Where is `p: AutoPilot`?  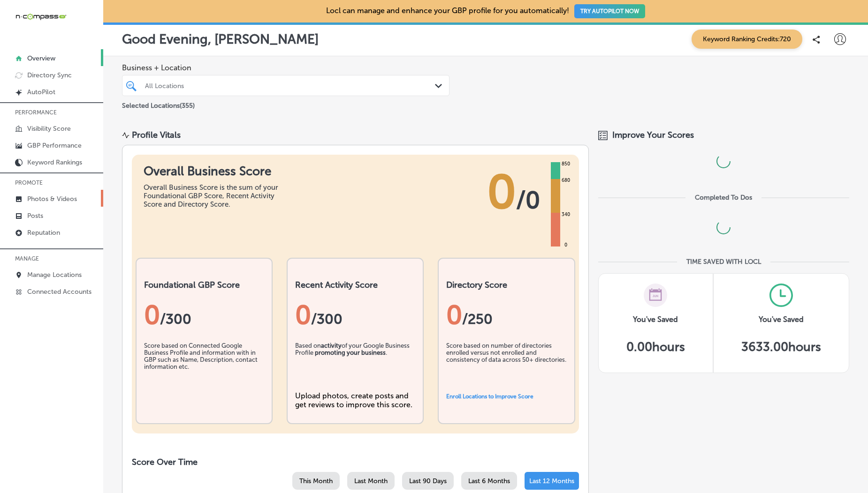
p: AutoPilot is located at coordinates (41, 92).